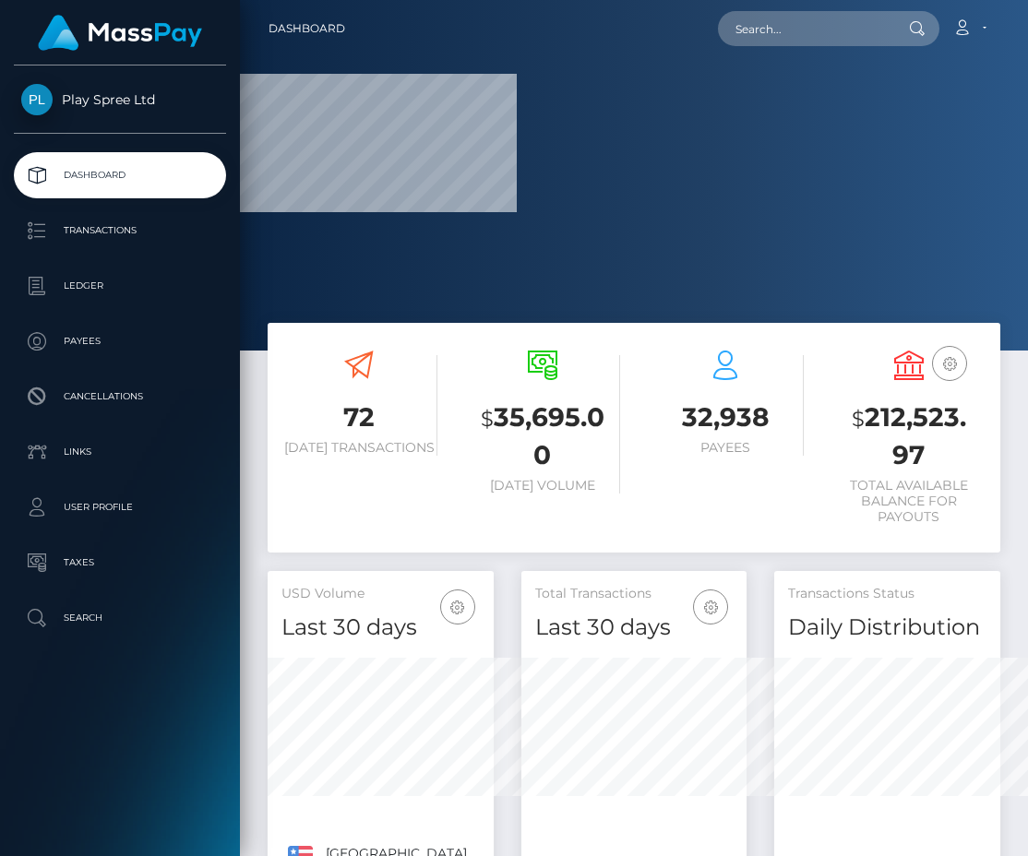 Image resolution: width=1028 pixels, height=856 pixels. I want to click on p: Payees, so click(120, 341).